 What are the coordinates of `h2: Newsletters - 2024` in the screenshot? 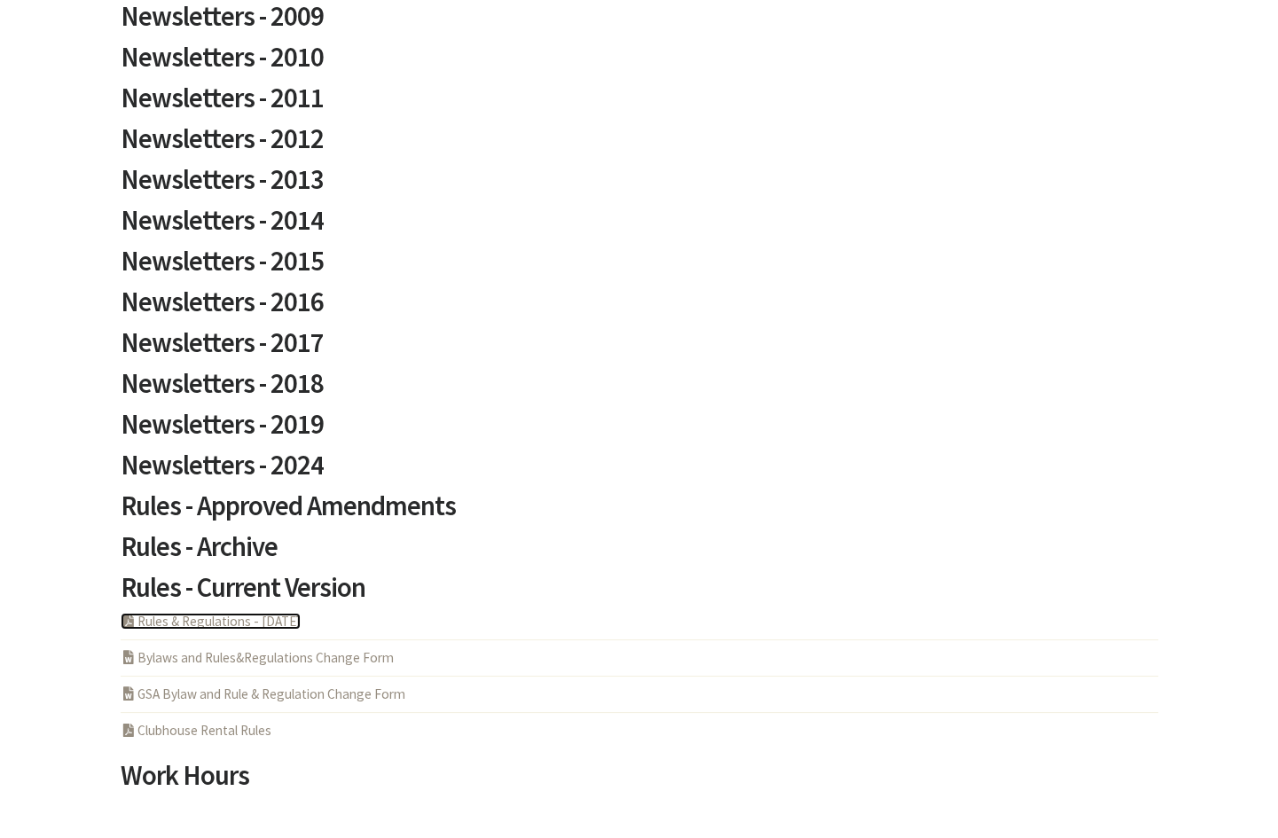 It's located at (640, 472).